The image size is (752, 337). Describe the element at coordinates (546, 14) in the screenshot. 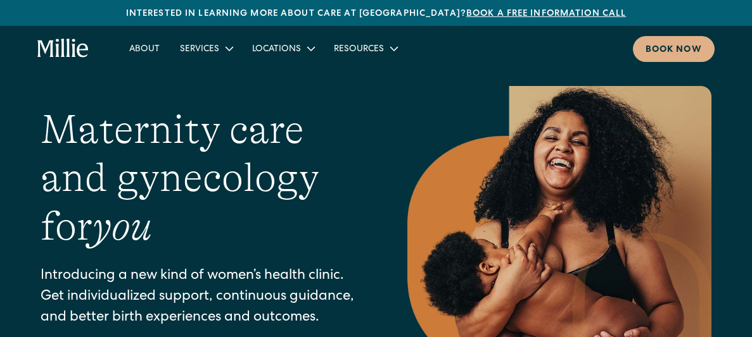

I see `a: Book a free information call` at that location.